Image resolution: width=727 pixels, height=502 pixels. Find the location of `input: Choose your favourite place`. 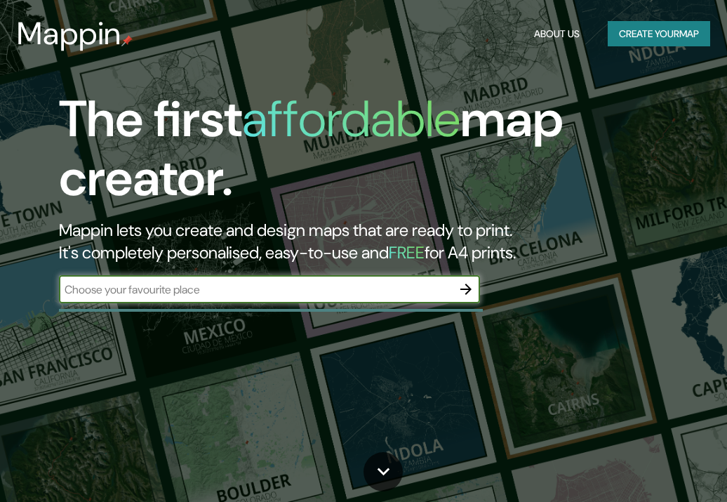

input: Choose your favourite place is located at coordinates (255, 289).